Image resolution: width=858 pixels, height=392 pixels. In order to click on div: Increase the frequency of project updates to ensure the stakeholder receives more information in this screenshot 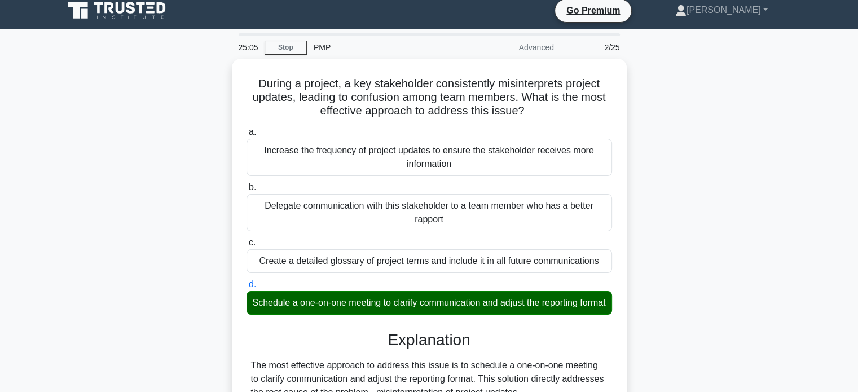, I will do `click(430, 157)`.